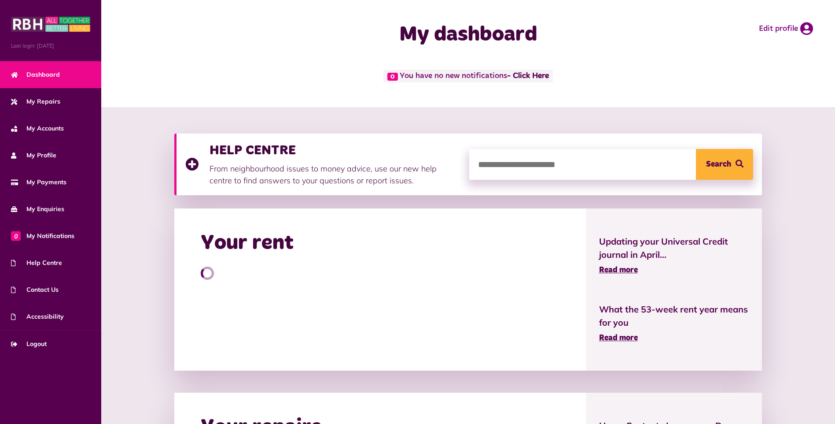 The height and width of the screenshot is (424, 835). I want to click on span: My Accounts, so click(37, 128).